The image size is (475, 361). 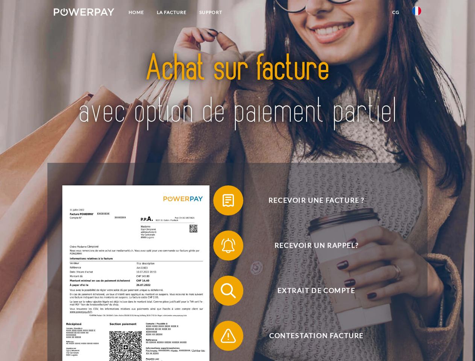 What do you see at coordinates (237, 90) in the screenshot?
I see `img: title-powerpay_fr.svg` at bounding box center [237, 90].